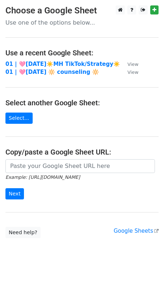 This screenshot has width=164, height=291. Describe the element at coordinates (82, 53) in the screenshot. I see `h4: Use a recent Google Sheet:` at that location.